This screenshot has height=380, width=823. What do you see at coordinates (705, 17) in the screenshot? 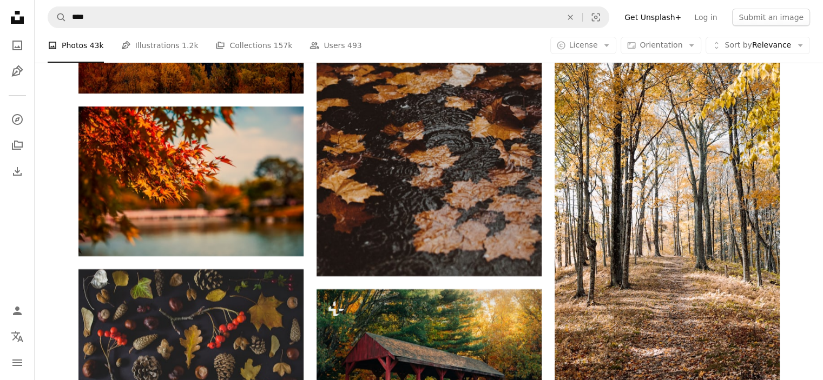
I see `a: Log in` at bounding box center [705, 17].